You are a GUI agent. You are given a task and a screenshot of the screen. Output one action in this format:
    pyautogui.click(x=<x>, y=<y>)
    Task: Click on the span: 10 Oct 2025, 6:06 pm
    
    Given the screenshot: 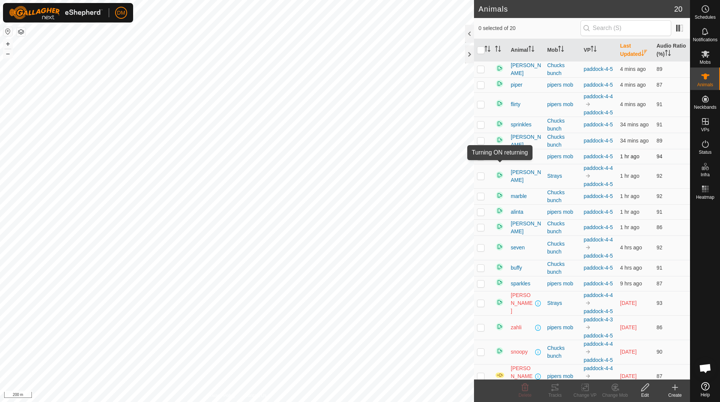 What is the action you would take?
    pyautogui.click(x=628, y=303)
    